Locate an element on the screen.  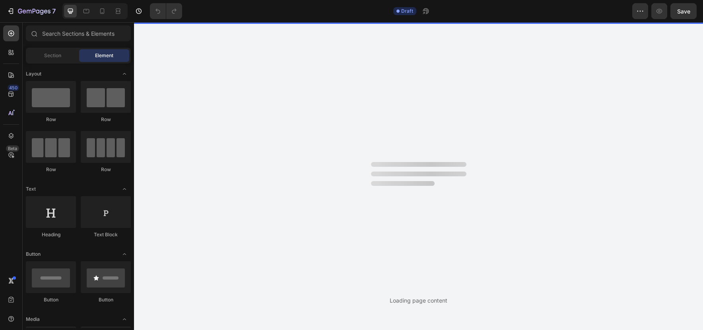
div: Undo/Redo is located at coordinates (166, 11).